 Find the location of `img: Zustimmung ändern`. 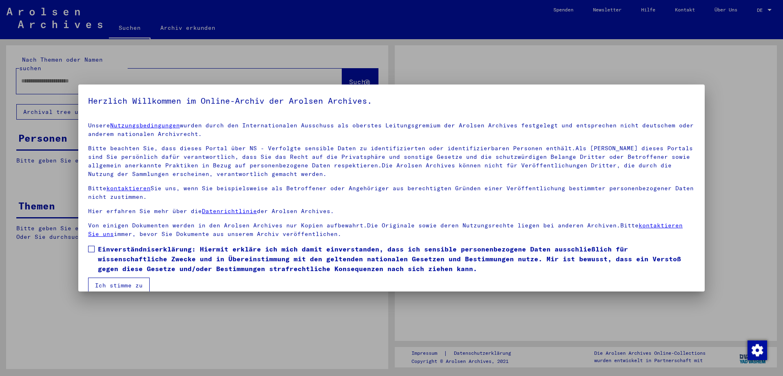

img: Zustimmung ändern is located at coordinates (758, 350).